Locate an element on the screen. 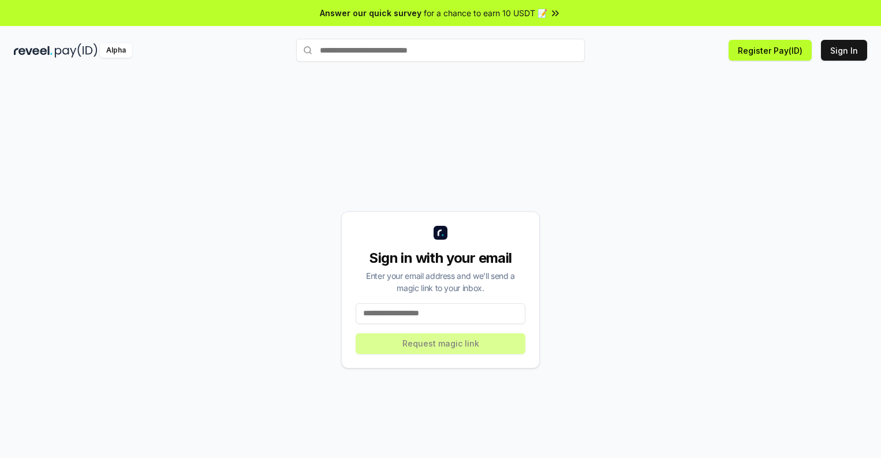  span: for a chance to earn 10 USDT 📝 is located at coordinates (485, 13).